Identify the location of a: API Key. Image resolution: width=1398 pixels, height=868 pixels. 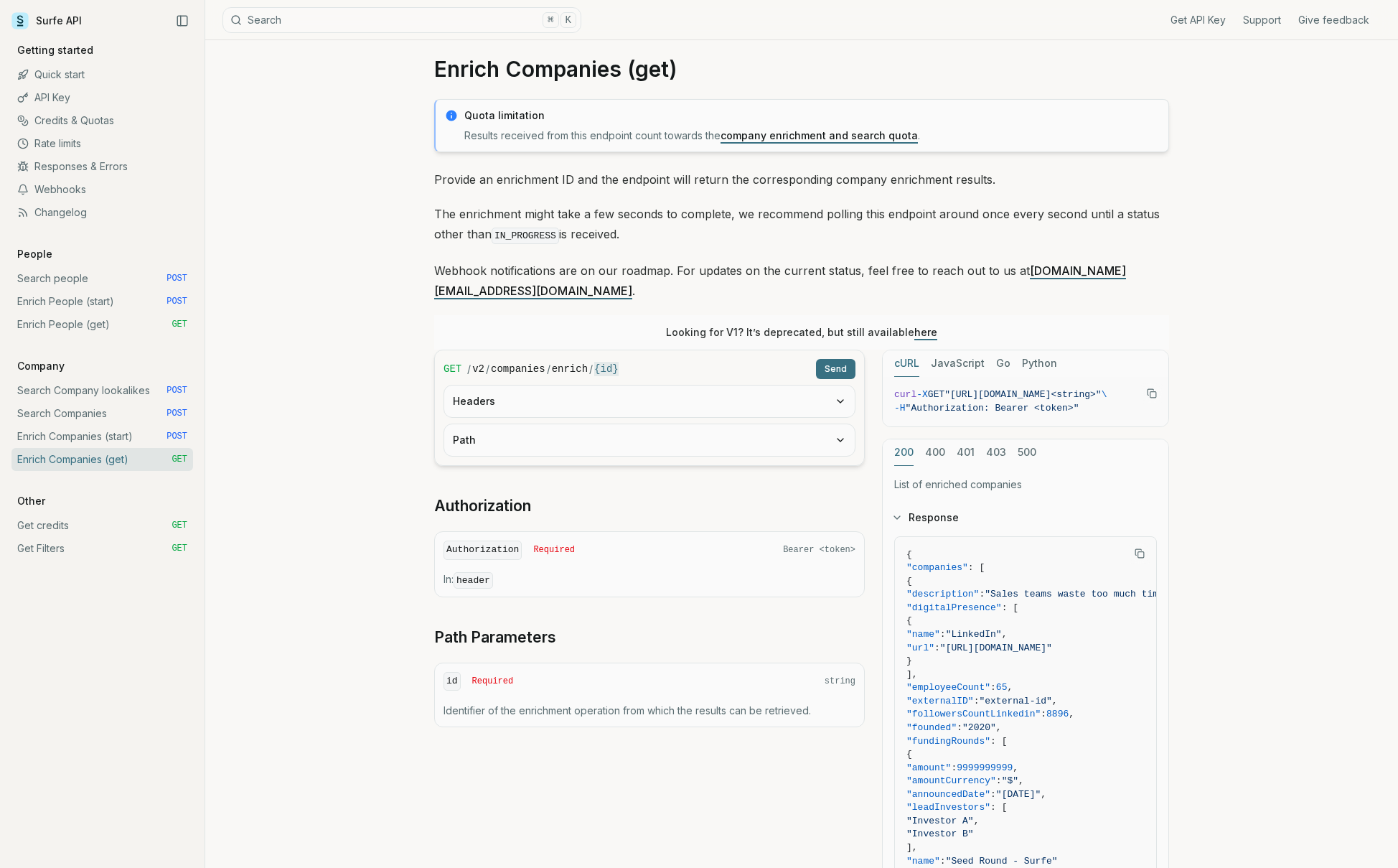
(102, 98).